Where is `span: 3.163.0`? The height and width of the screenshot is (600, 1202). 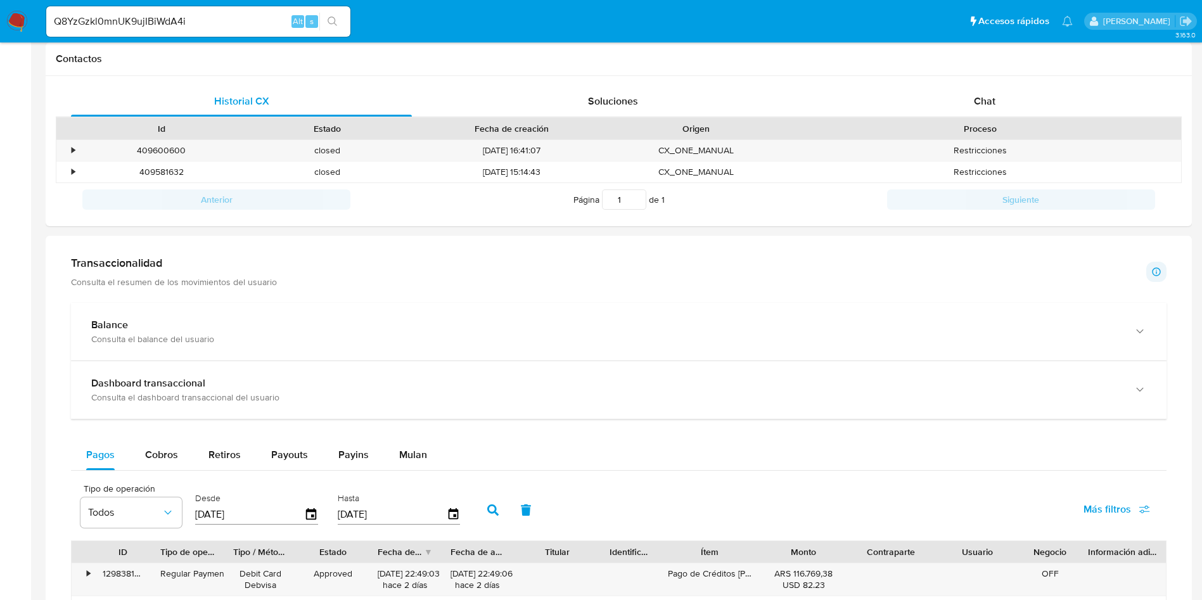 span: 3.163.0 is located at coordinates (1185, 35).